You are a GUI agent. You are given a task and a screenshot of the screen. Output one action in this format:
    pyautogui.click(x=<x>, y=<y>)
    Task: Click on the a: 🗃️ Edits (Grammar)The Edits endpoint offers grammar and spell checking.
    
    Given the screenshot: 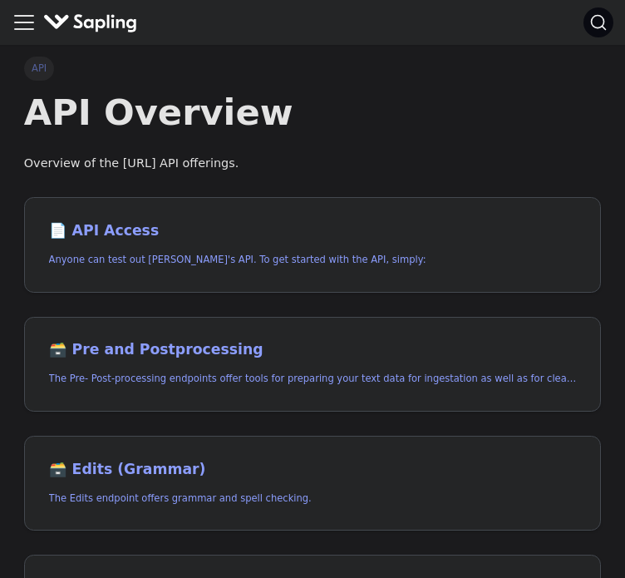 What is the action you would take?
    pyautogui.click(x=312, y=483)
    